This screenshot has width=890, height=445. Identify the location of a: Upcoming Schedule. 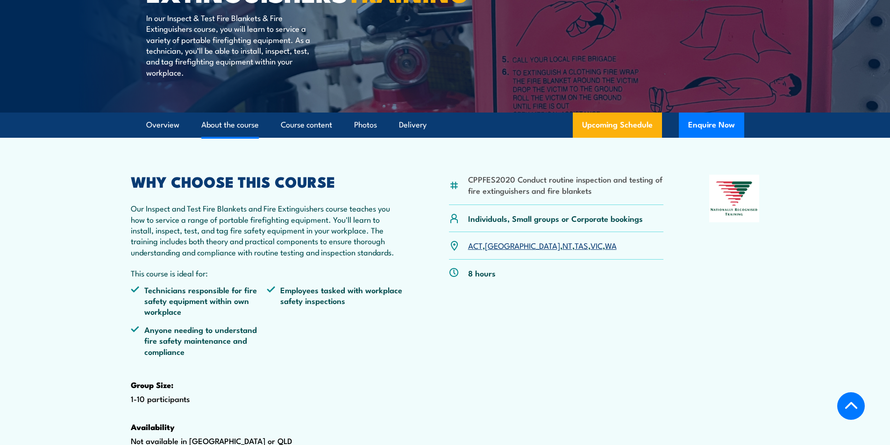
(617, 125).